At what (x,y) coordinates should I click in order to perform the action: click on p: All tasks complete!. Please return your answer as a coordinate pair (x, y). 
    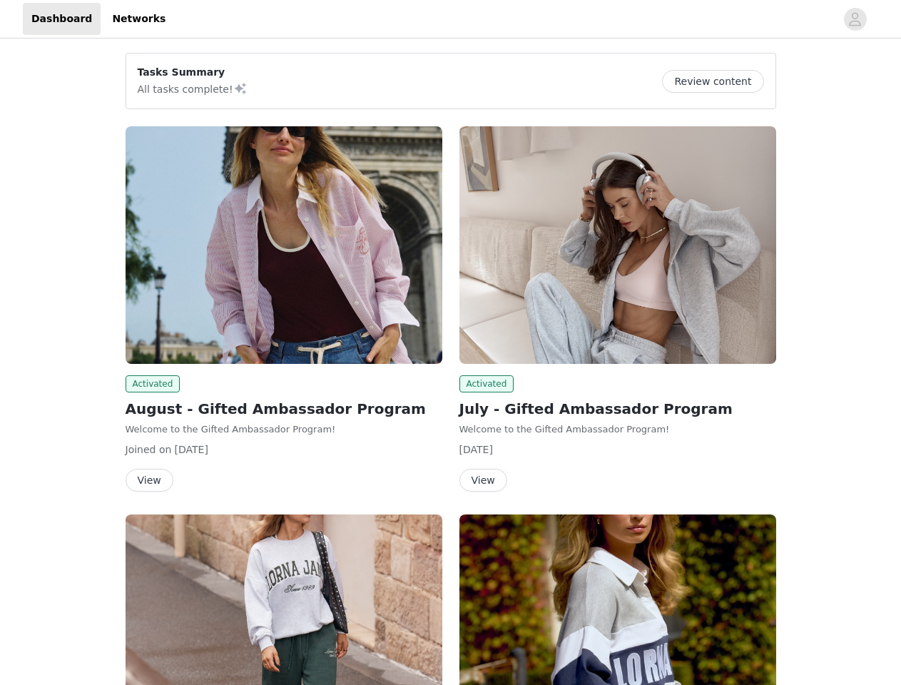
    Looking at the image, I should click on (193, 88).